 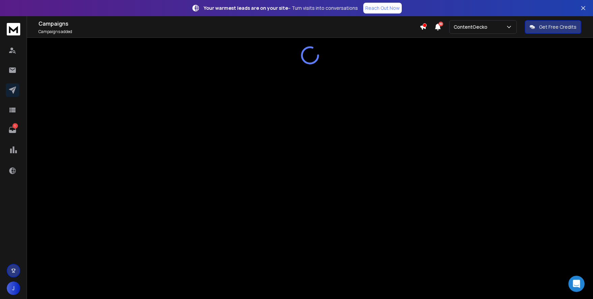 What do you see at coordinates (13, 288) in the screenshot?
I see `span: J` at bounding box center [13, 288].